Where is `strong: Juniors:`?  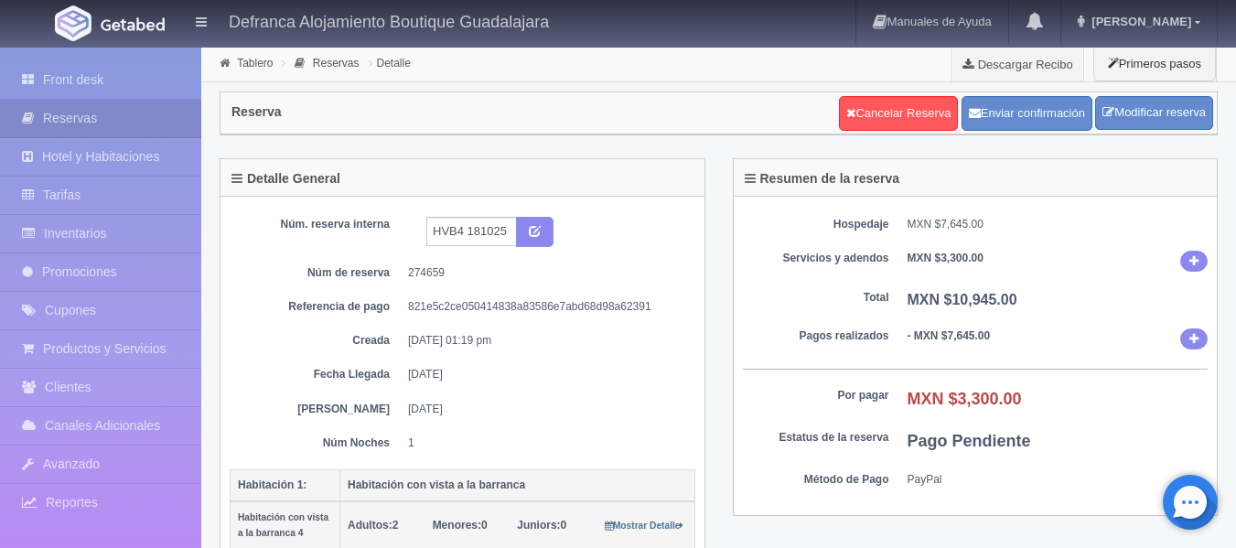 strong: Juniors: is located at coordinates (538, 525).